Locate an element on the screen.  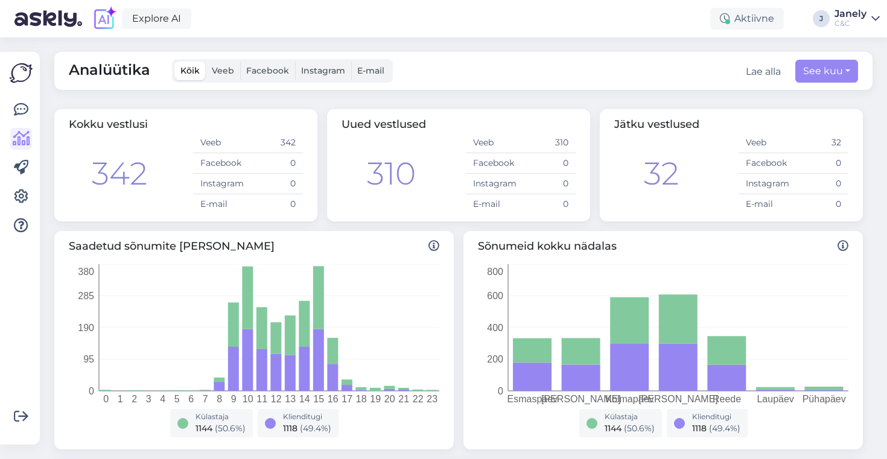
span: Veeb is located at coordinates (223, 71).